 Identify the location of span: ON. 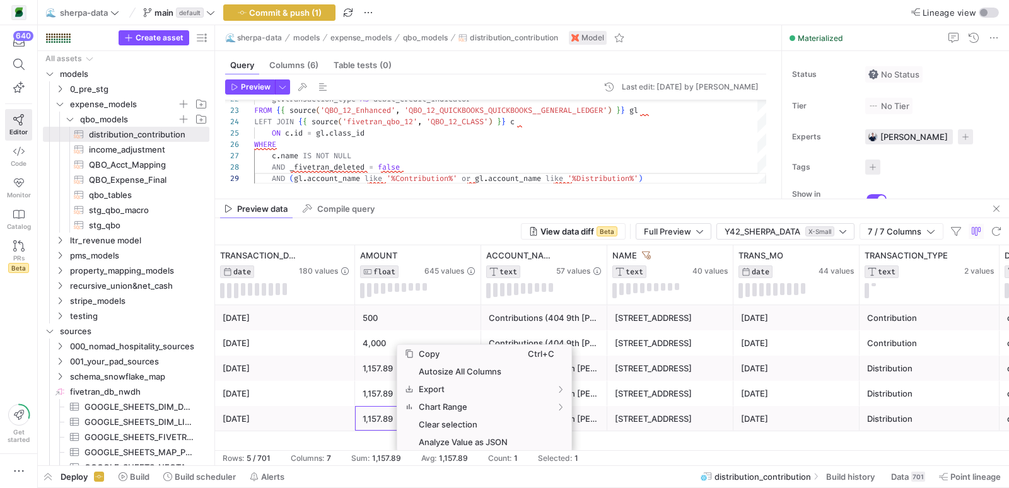
(276, 133).